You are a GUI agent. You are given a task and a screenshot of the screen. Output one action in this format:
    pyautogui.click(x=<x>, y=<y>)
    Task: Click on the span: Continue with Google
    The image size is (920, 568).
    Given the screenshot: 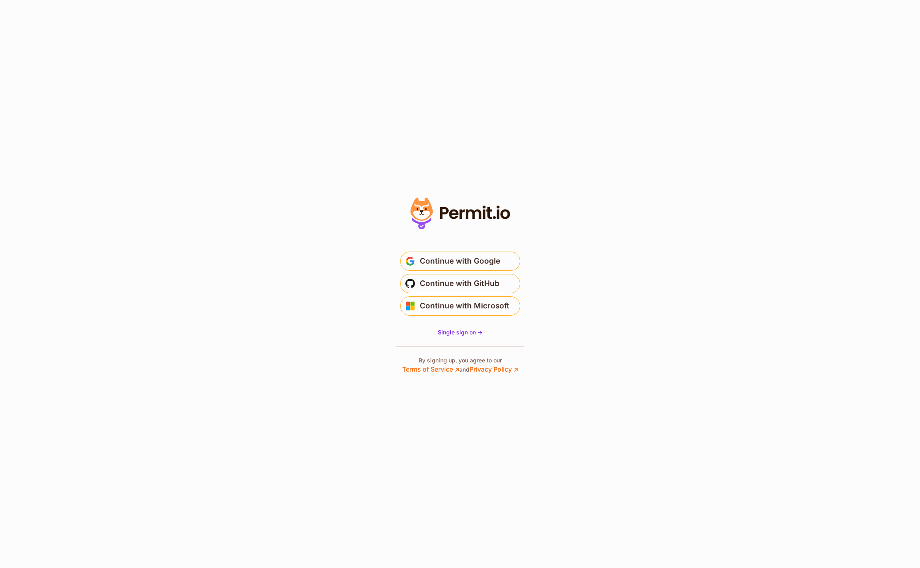 What is the action you would take?
    pyautogui.click(x=460, y=261)
    